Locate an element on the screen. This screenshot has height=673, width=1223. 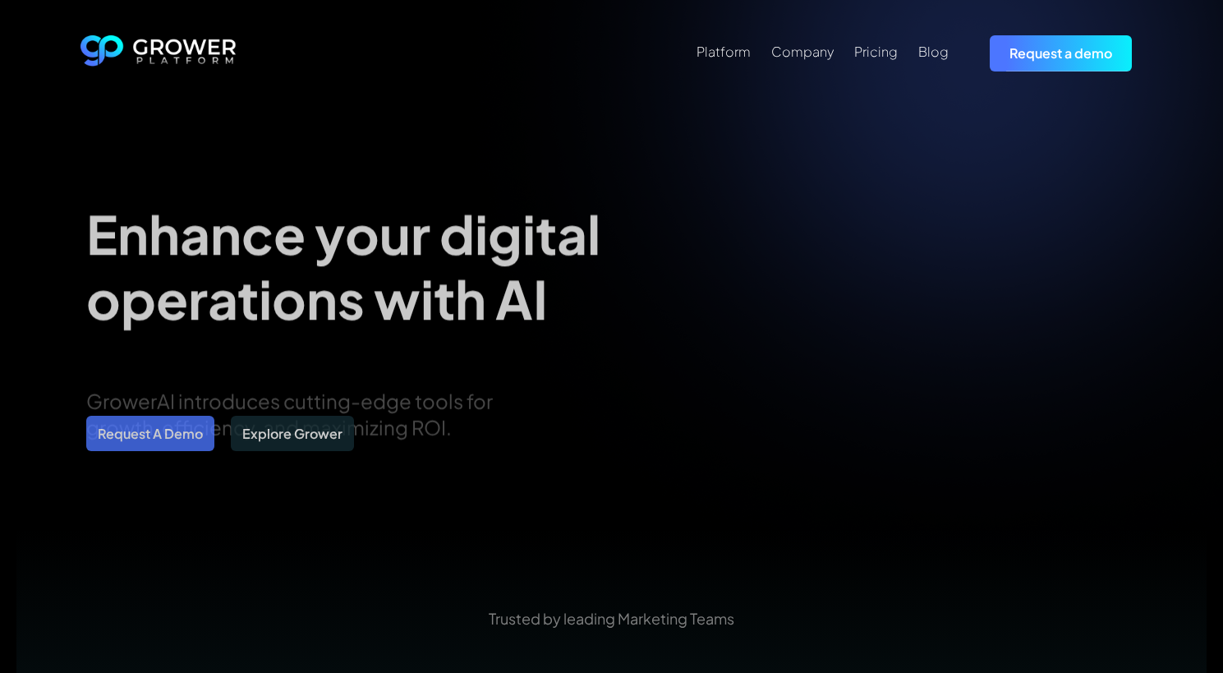
p: Trusted by leading Marketing Teams is located at coordinates (612, 618).